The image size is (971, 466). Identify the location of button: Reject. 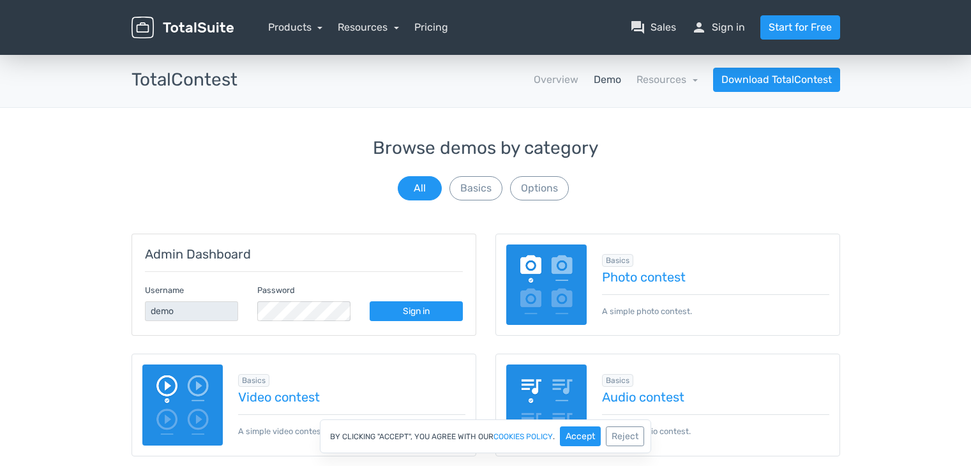
(625, 436).